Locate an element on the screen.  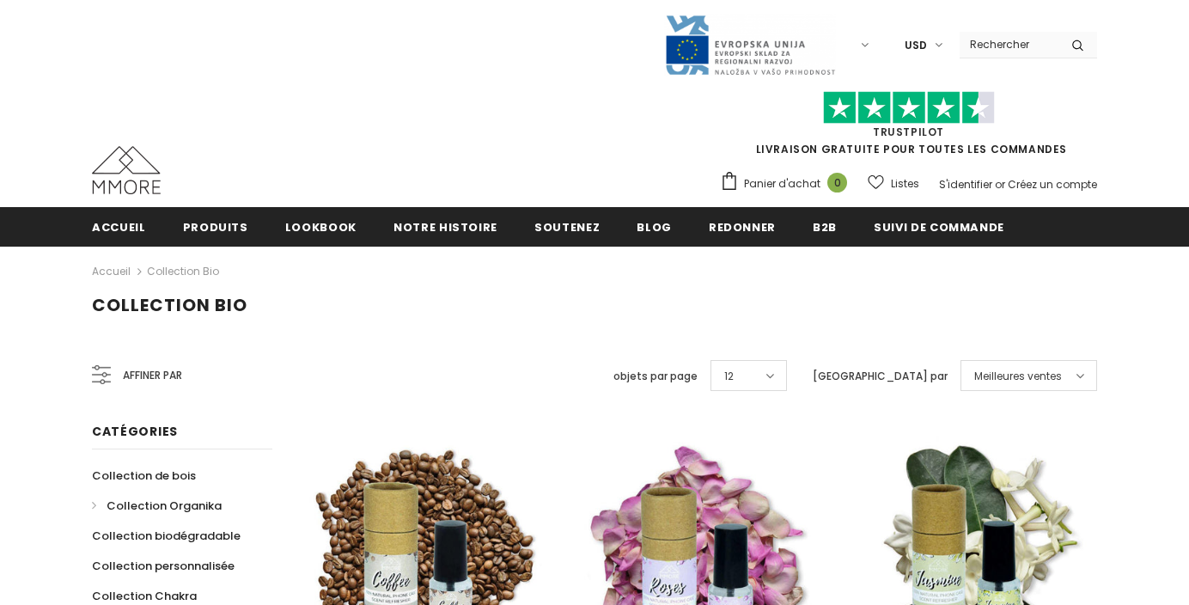
img: Javni Razpis is located at coordinates (750, 45).